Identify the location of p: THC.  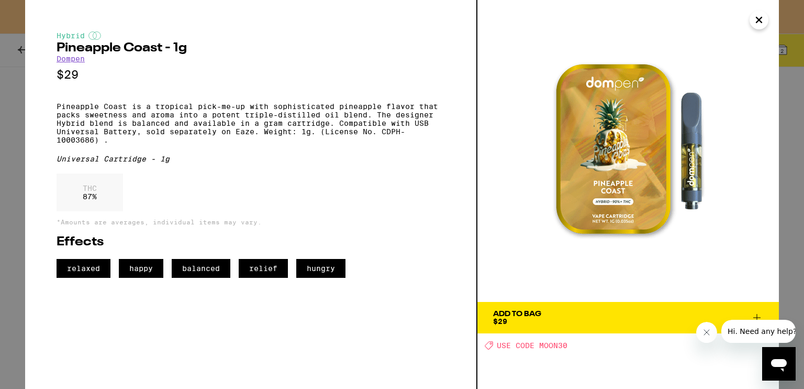
(90, 188).